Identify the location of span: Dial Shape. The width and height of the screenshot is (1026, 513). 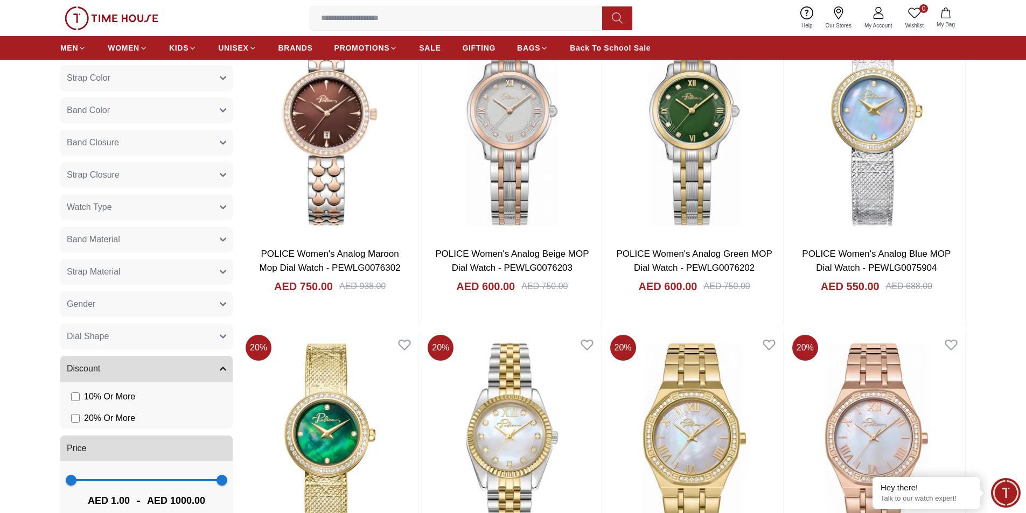
(88, 337).